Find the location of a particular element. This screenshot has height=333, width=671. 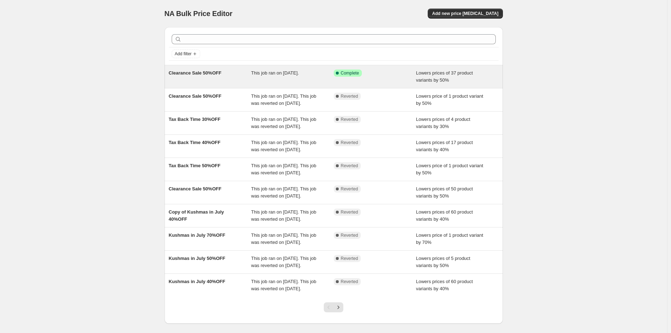

span: Lowers prices of 17 product variants by 40% is located at coordinates (444, 146).